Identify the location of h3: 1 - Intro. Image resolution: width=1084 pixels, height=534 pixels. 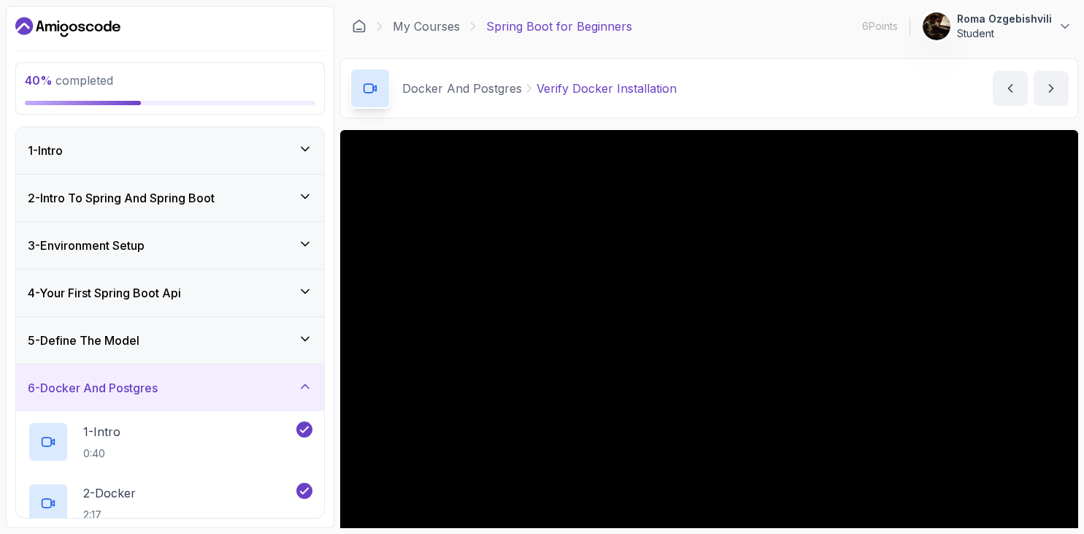
(45, 150).